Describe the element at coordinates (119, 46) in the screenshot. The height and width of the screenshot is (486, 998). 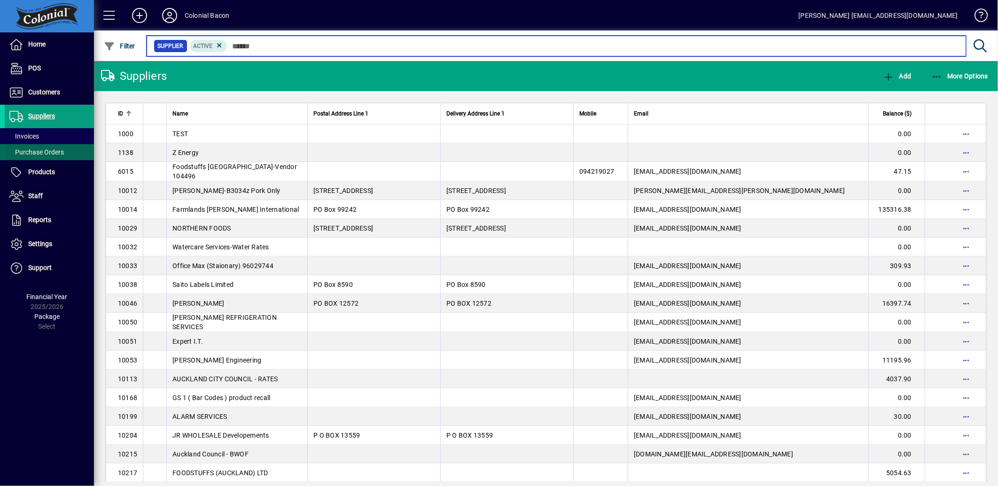
I see `button: Filter` at that location.